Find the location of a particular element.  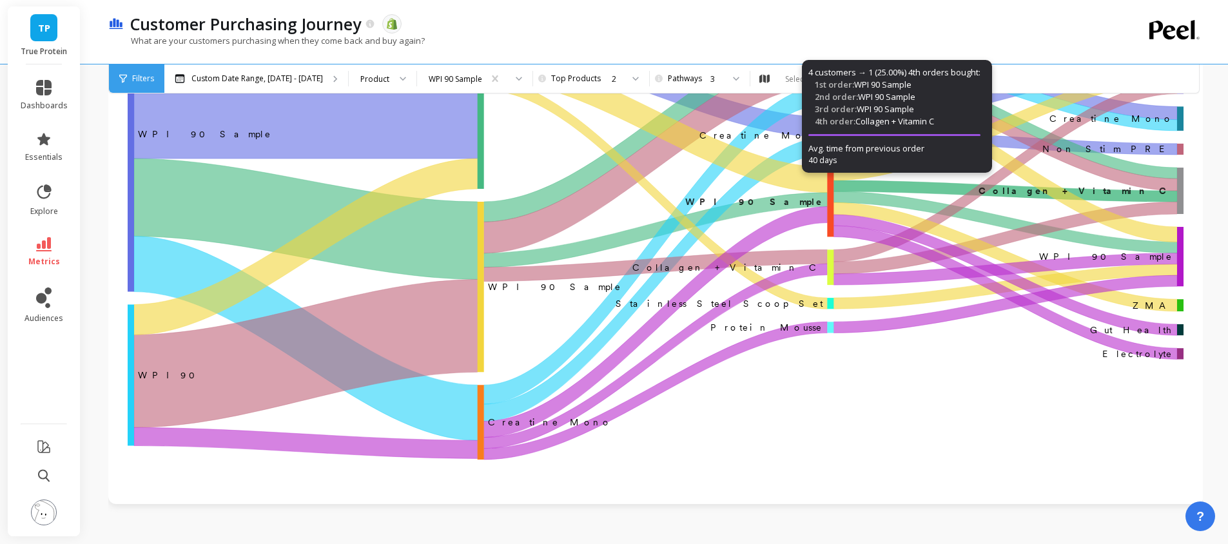

span: essentials is located at coordinates (44, 157).